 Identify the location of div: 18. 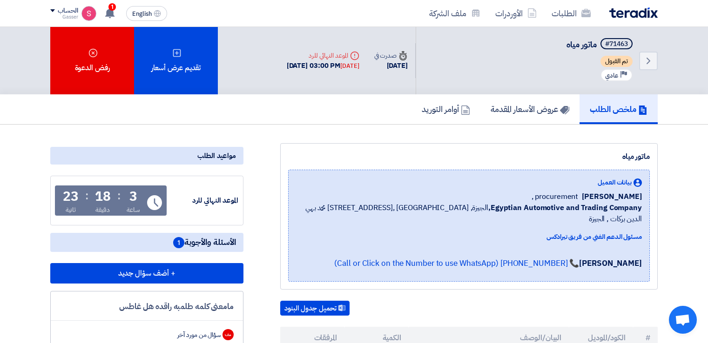
(103, 197).